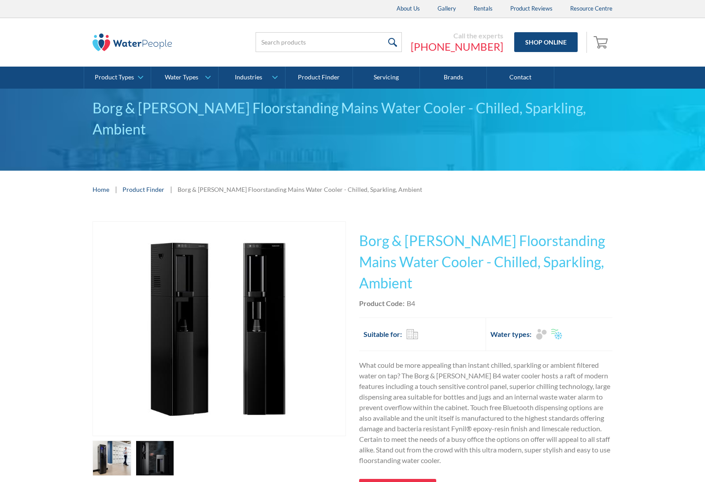  I want to click on img: shopping cart, so click(602, 42).